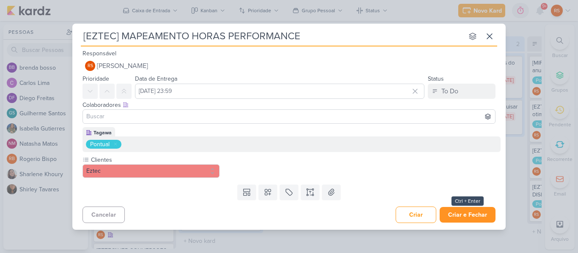  Describe the element at coordinates (416, 215) in the screenshot. I see `button: Criar` at that location.